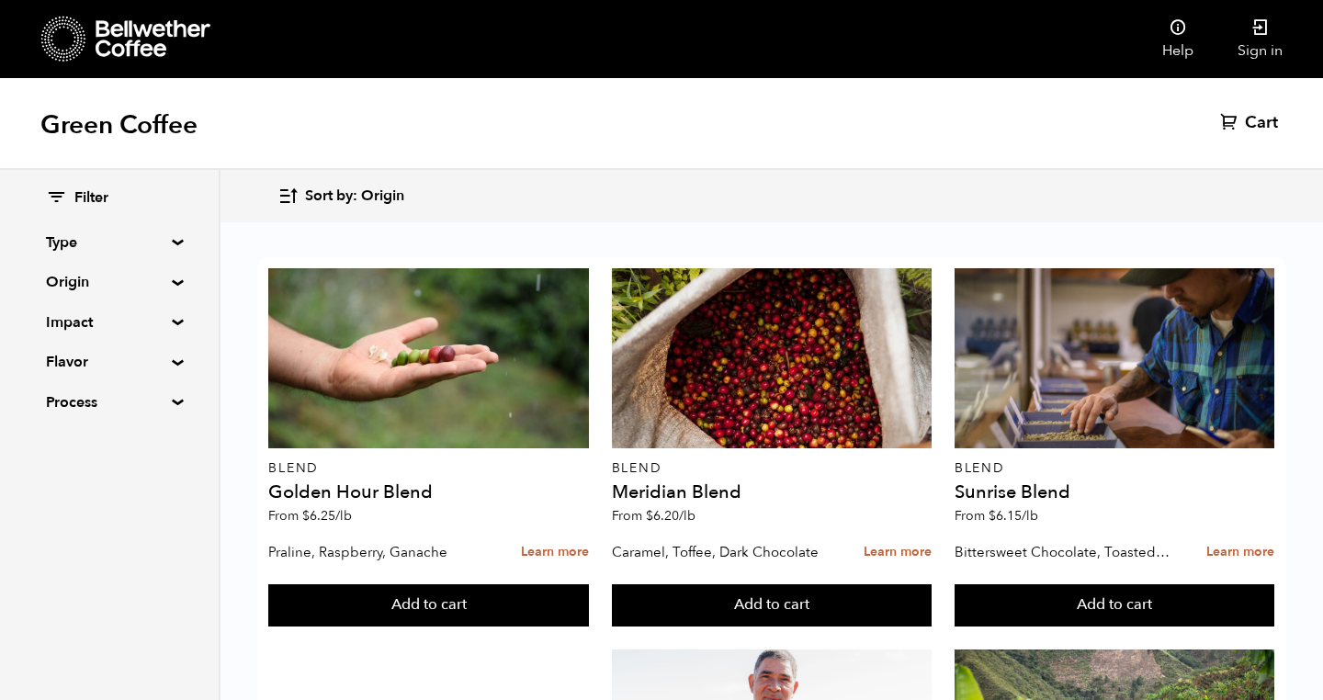 This screenshot has width=1323, height=700. I want to click on h4: Golden Hour Blend, so click(428, 492).